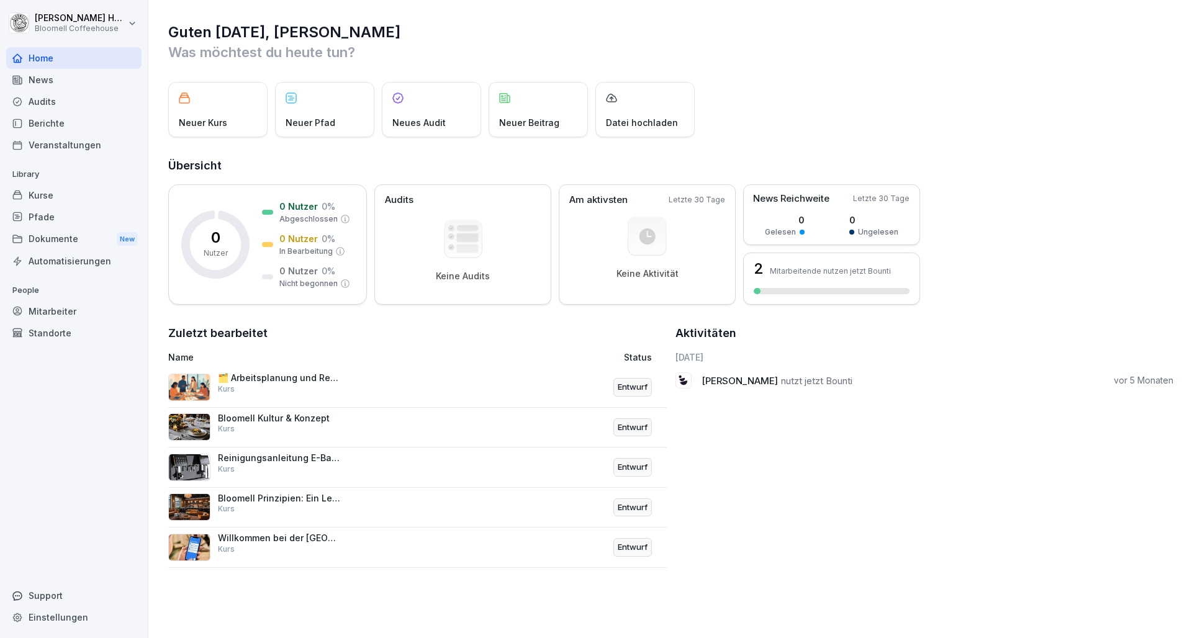  Describe the element at coordinates (306, 251) in the screenshot. I see `p: In Bearbeitung` at that location.